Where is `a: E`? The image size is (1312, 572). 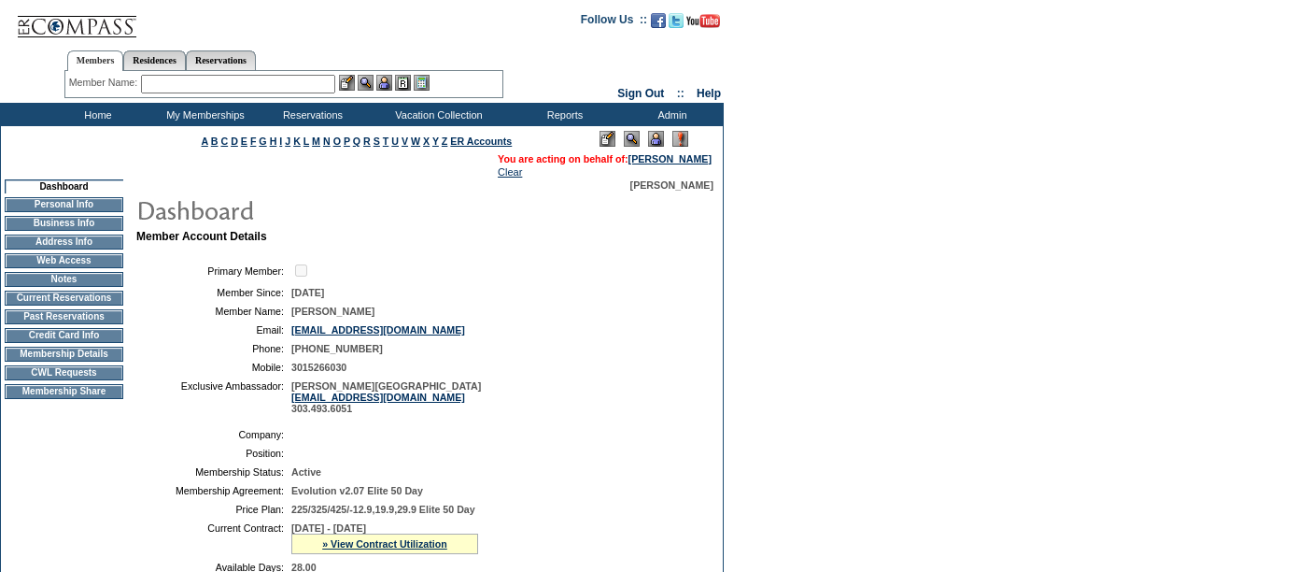 a: E is located at coordinates (244, 141).